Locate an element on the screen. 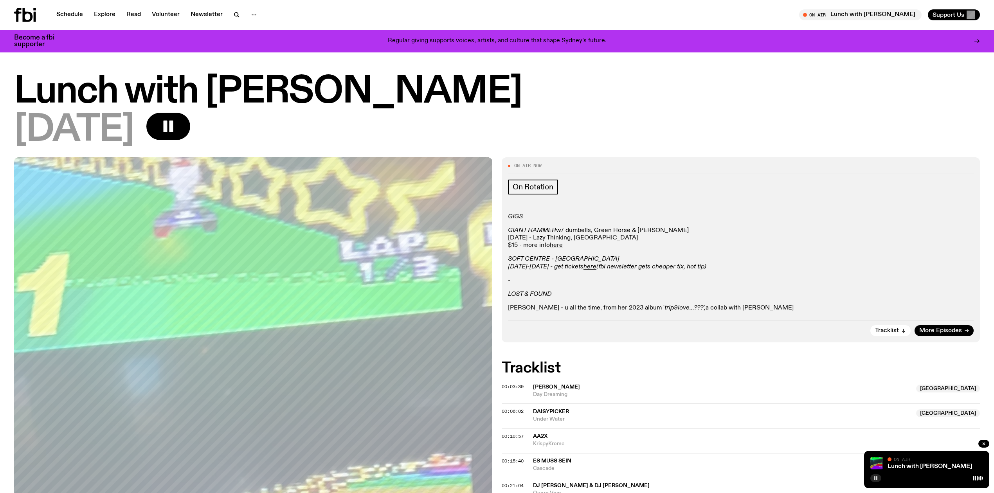 The height and width of the screenshot is (493, 994). span: Support Us is located at coordinates (948, 15).